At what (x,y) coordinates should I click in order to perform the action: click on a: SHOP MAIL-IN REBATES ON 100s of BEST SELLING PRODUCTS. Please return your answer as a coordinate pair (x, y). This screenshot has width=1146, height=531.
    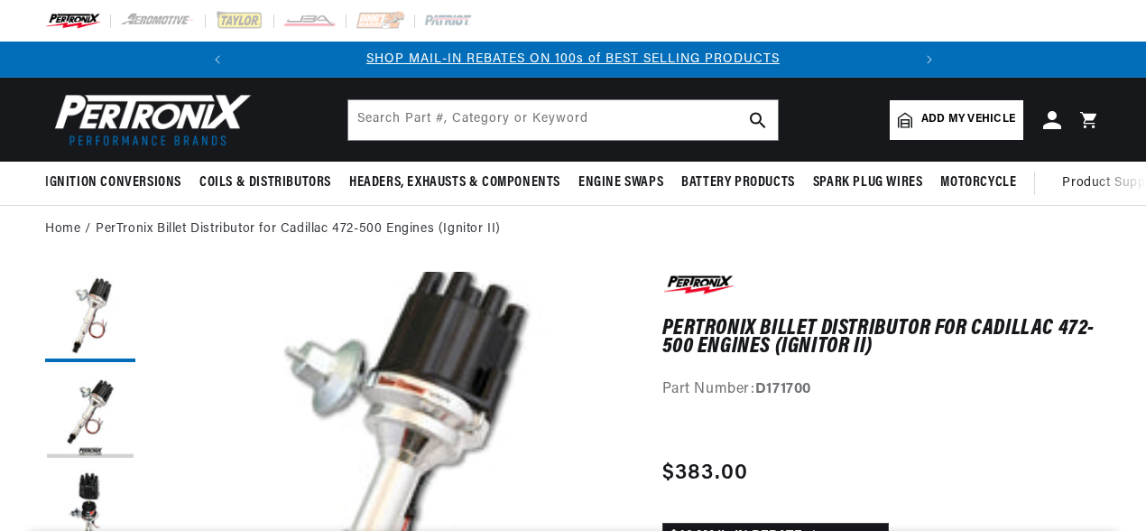
    Looking at the image, I should click on (573, 59).